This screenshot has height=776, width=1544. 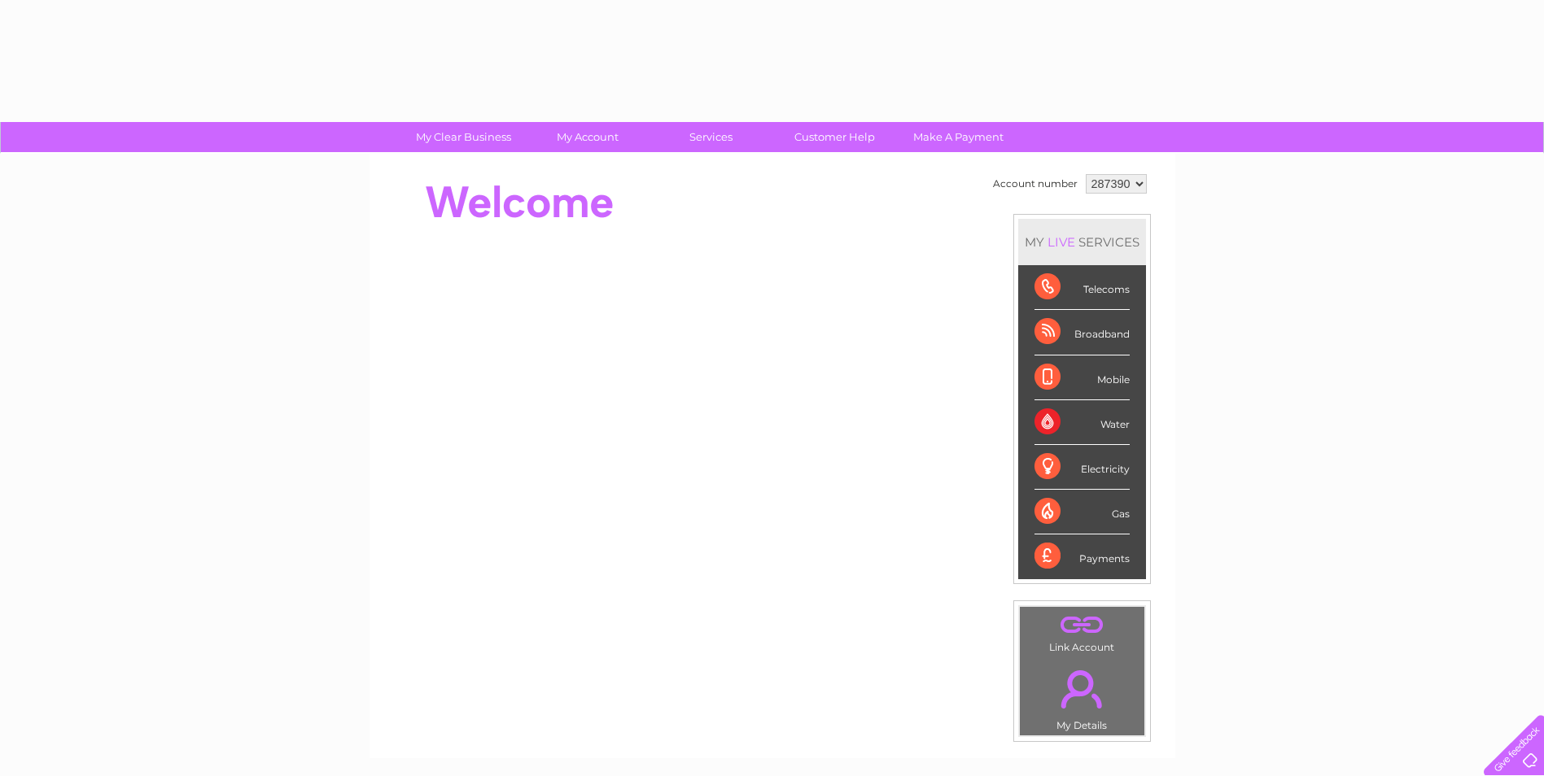 What do you see at coordinates (1035, 184) in the screenshot?
I see `td: Account number` at bounding box center [1035, 184].